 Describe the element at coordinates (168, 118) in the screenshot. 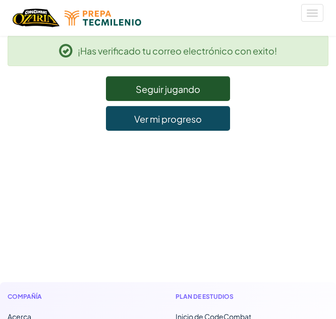

I see `a: Ver mi progreso` at that location.